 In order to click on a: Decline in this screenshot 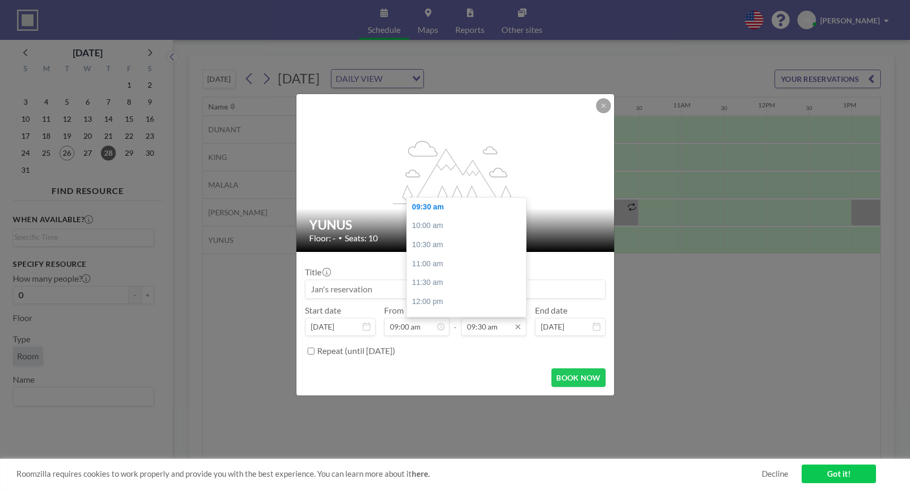, I will do `click(775, 473)`.